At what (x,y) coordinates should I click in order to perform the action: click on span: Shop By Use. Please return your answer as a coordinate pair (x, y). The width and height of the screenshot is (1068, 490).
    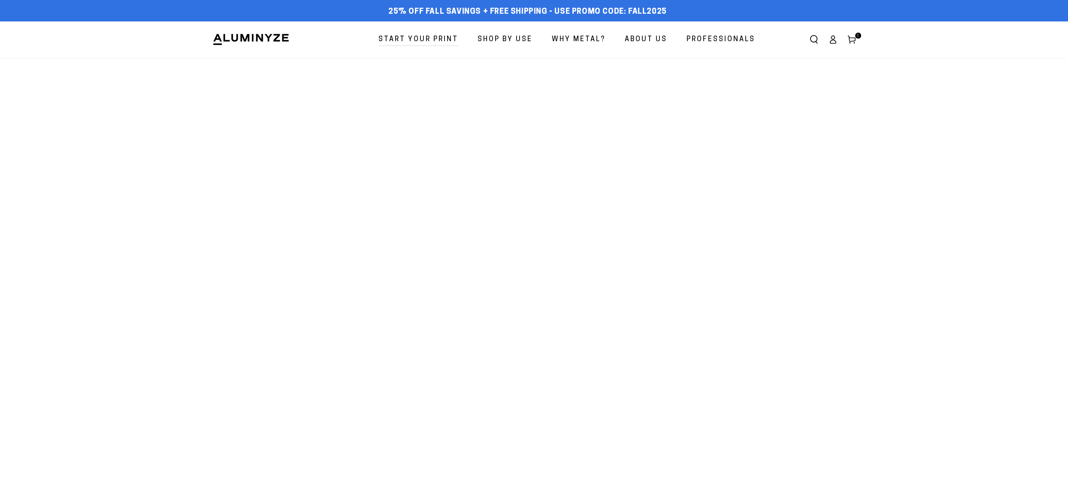
    Looking at the image, I should click on (505, 39).